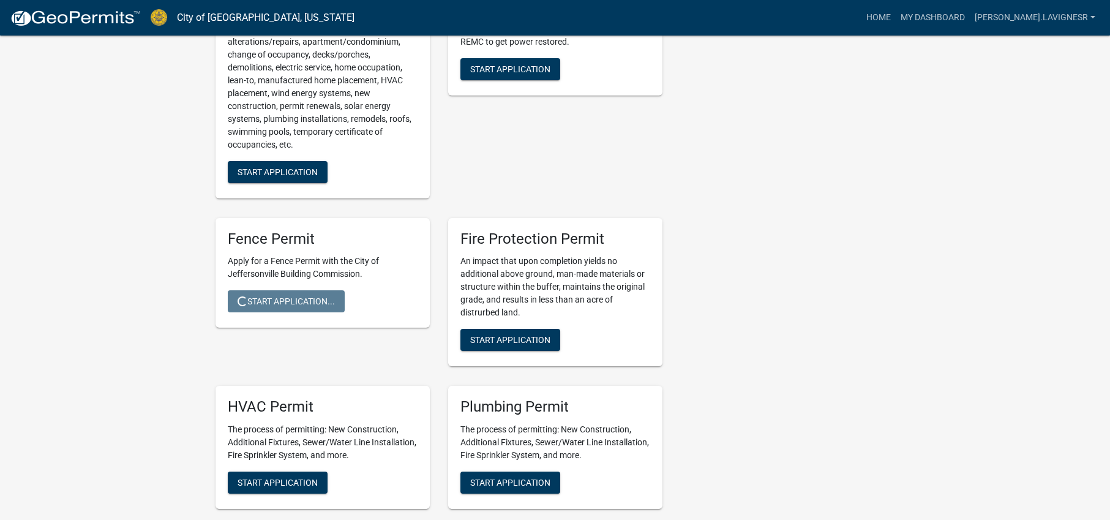  What do you see at coordinates (286, 301) in the screenshot?
I see `span: Start Application...` at bounding box center [286, 301].